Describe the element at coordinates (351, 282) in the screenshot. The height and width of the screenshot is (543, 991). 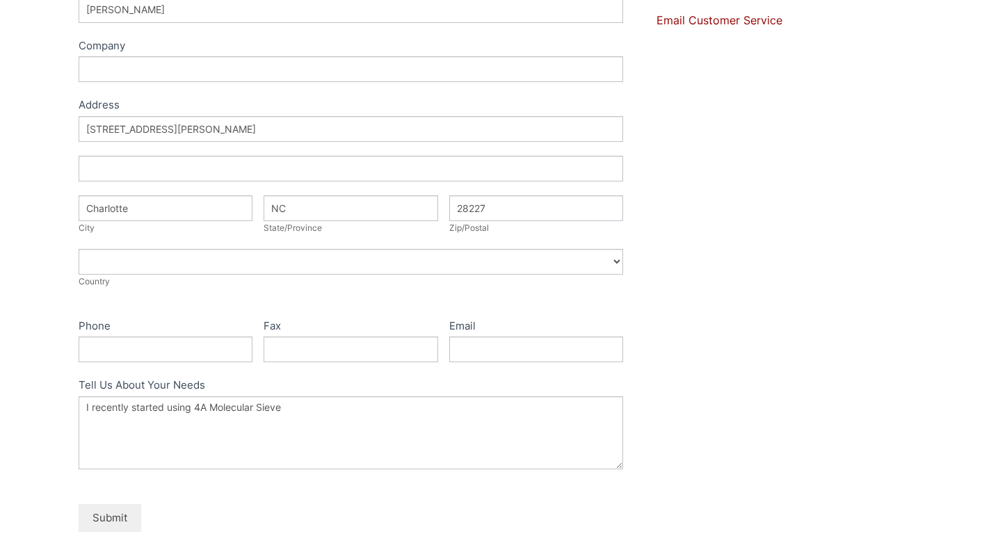
I see `div: Country` at that location.